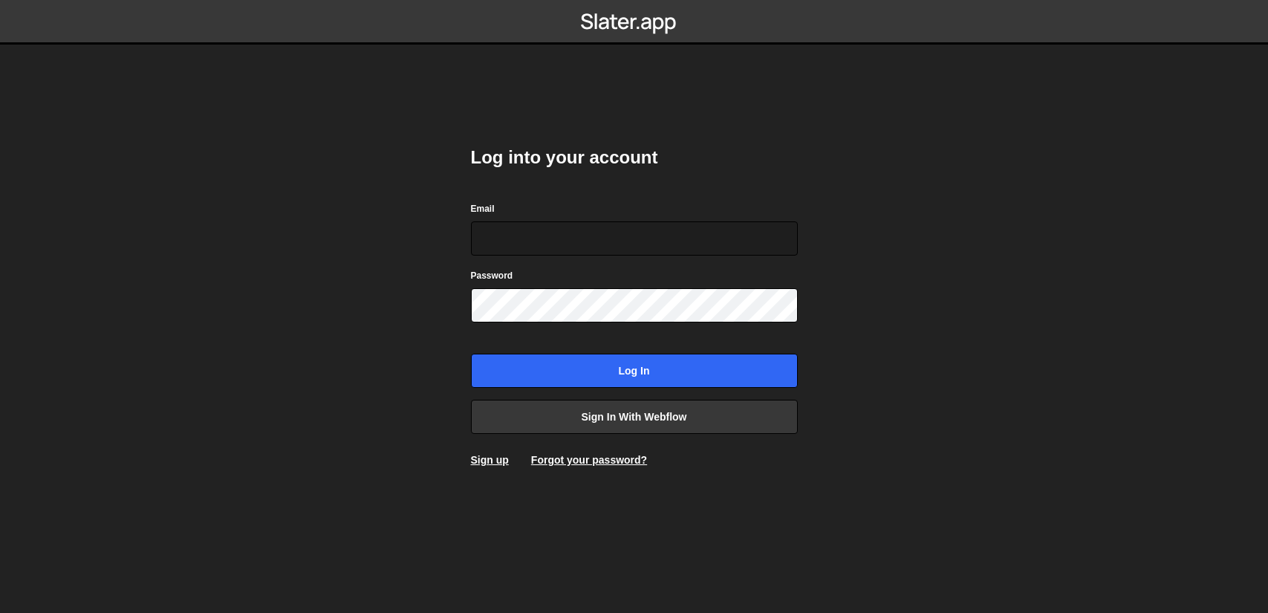 The height and width of the screenshot is (613, 1268). What do you see at coordinates (483, 209) in the screenshot?
I see `label: Email` at bounding box center [483, 209].